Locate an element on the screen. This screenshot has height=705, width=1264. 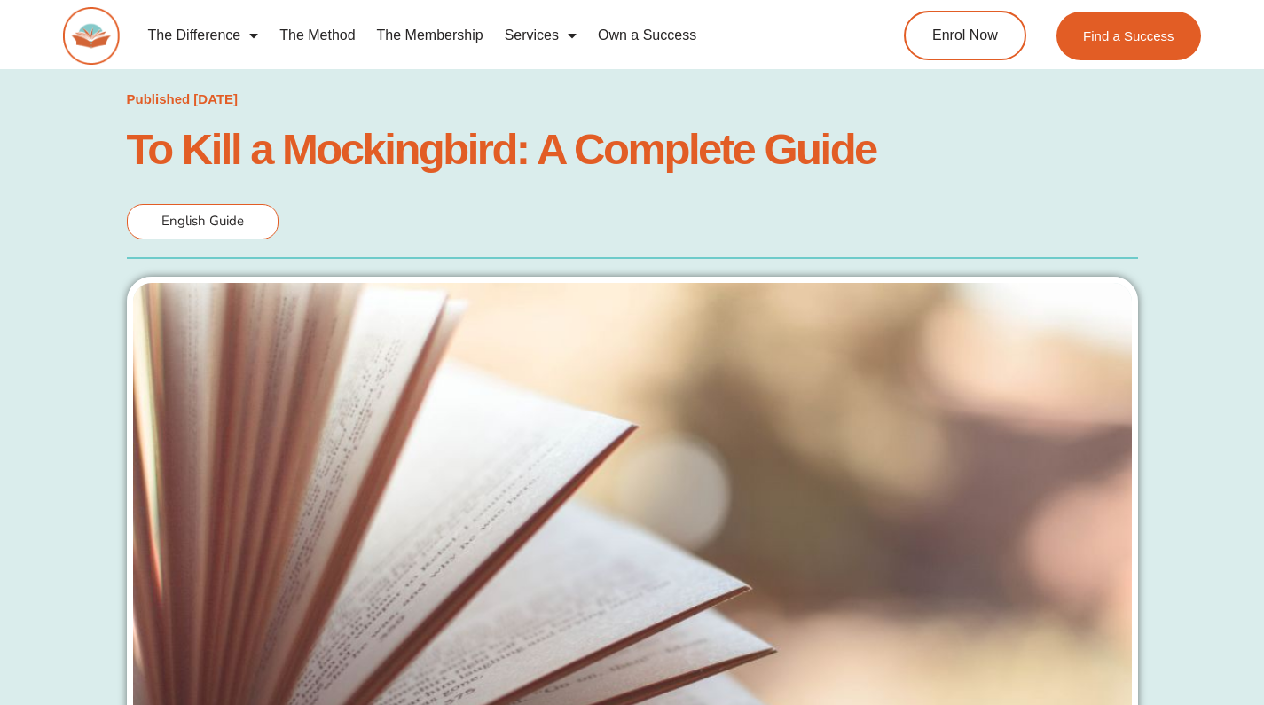
a: The Membership is located at coordinates (430, 35).